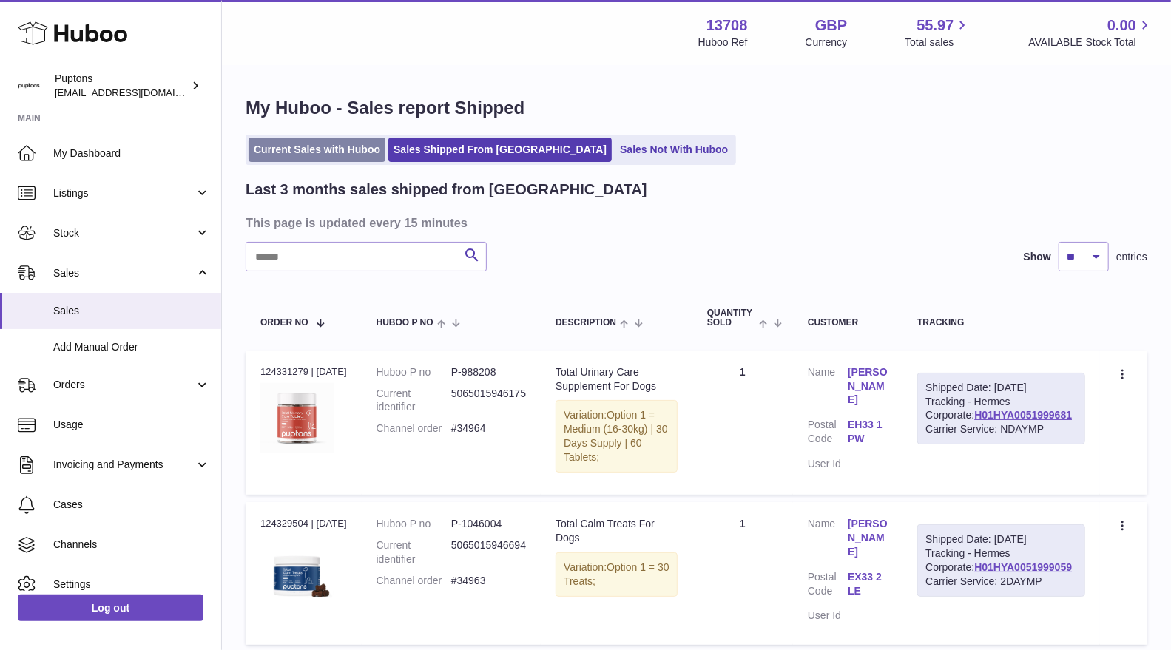 This screenshot has width=1171, height=650. I want to click on div: Total Urinary Care Supplement For Dogs, so click(616, 380).